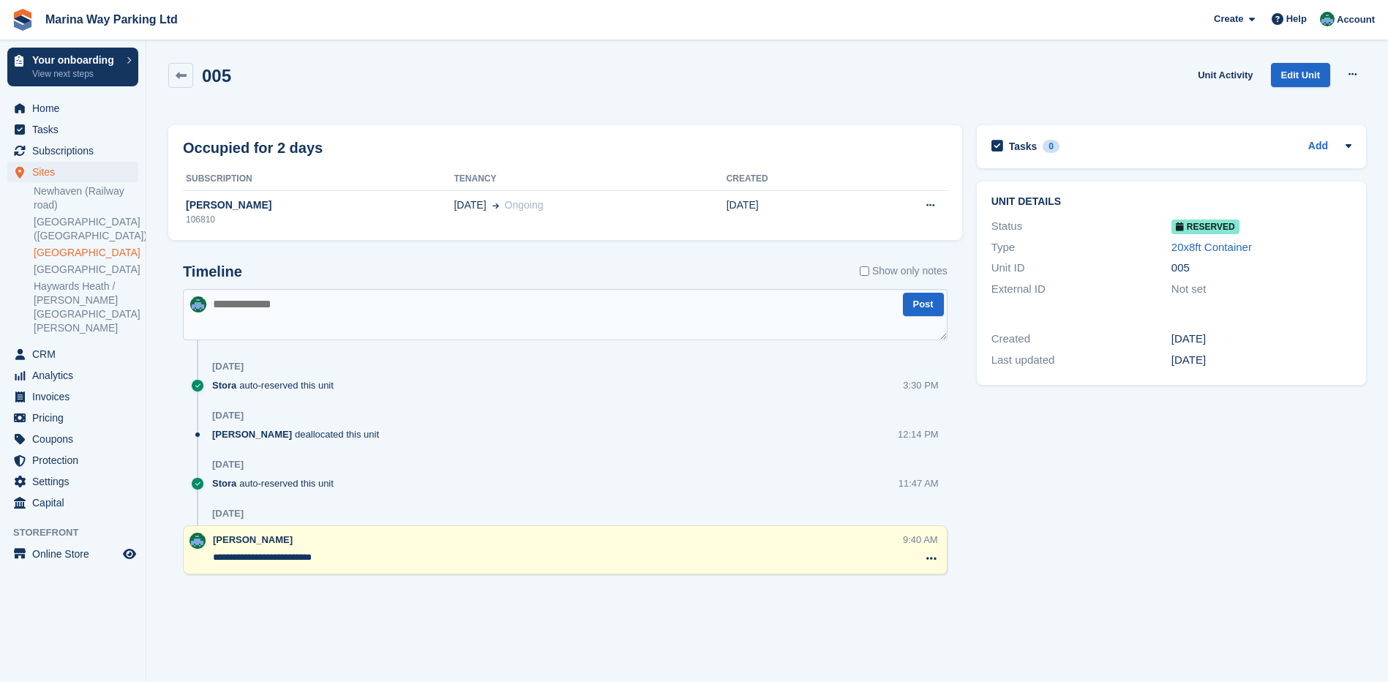 Image resolution: width=1388 pixels, height=682 pixels. Describe the element at coordinates (1082, 268) in the screenshot. I see `div: Unit ID` at that location.